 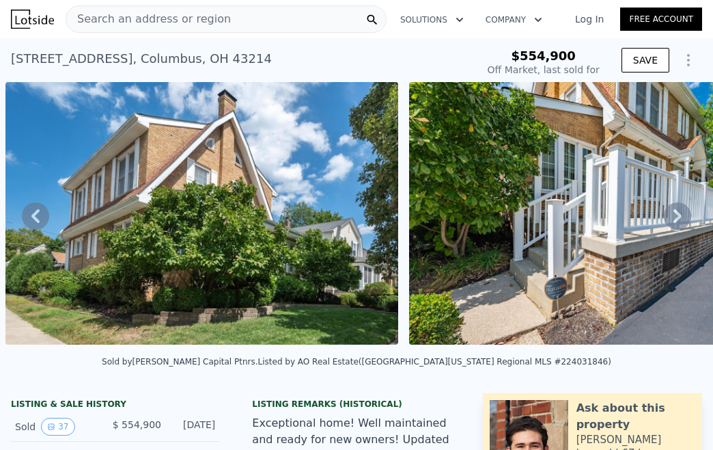 What do you see at coordinates (57, 426) in the screenshot?
I see `button: View historical data` at bounding box center [57, 426].